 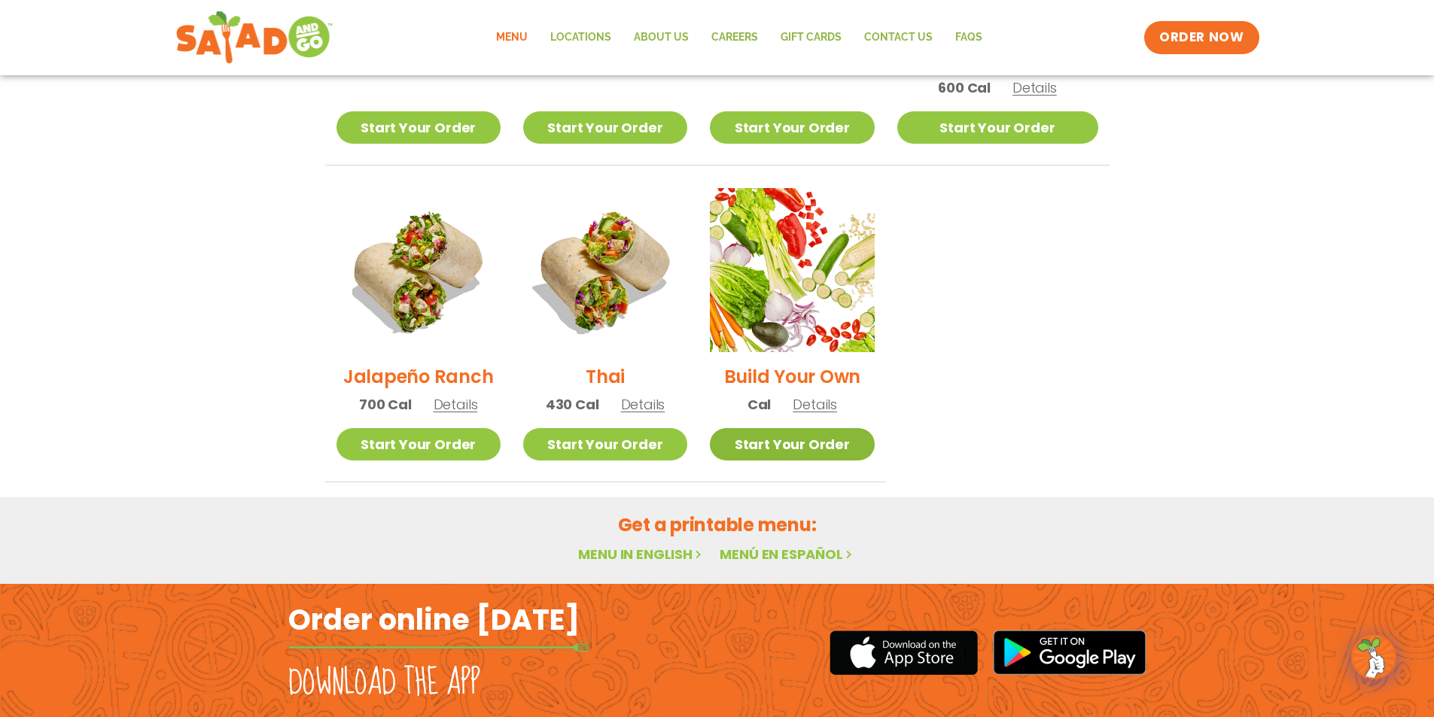 What do you see at coordinates (512, 38) in the screenshot?
I see `a: Menu` at bounding box center [512, 38].